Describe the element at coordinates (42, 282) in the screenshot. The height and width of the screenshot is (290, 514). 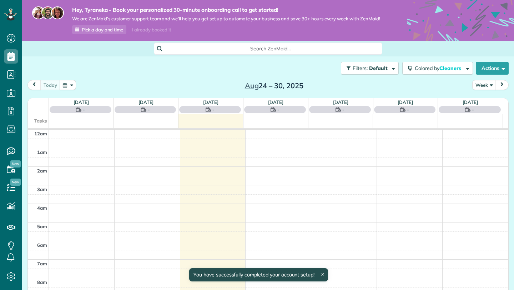
I see `span: 8am` at that location.